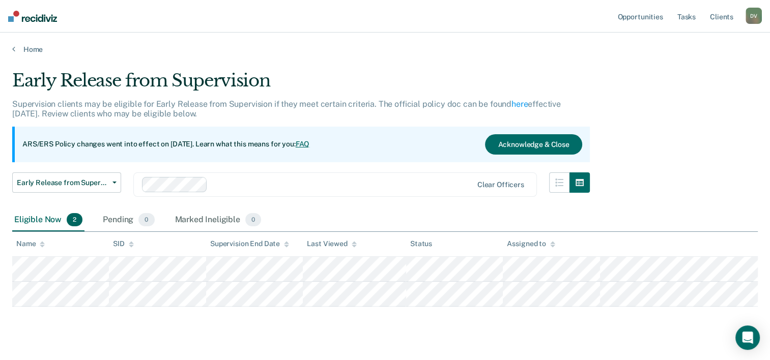  I want to click on button: Early Release from Supervision, so click(67, 183).